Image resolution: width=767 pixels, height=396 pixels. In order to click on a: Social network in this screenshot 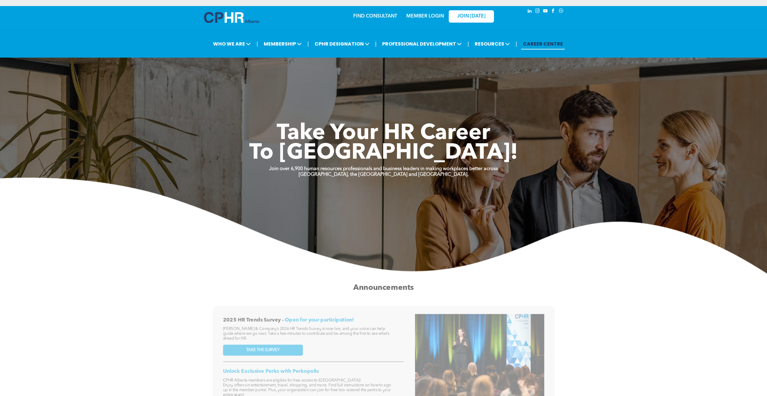, I will do `click(561, 11)`.